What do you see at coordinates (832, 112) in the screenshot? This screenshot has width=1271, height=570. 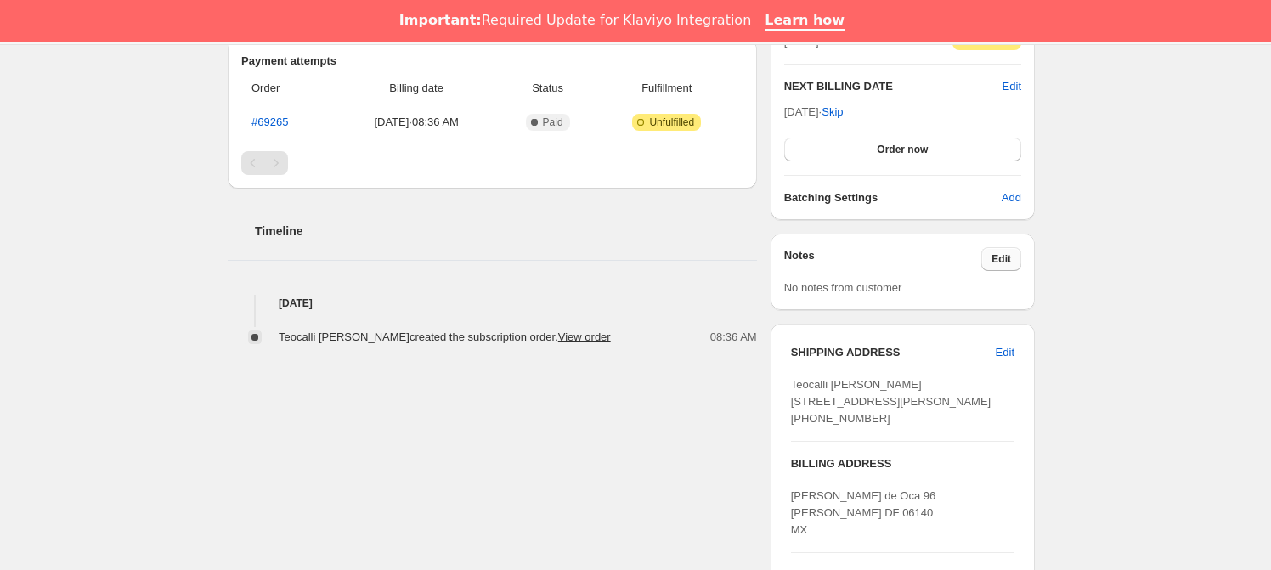 I see `span: Skip` at bounding box center [832, 112].